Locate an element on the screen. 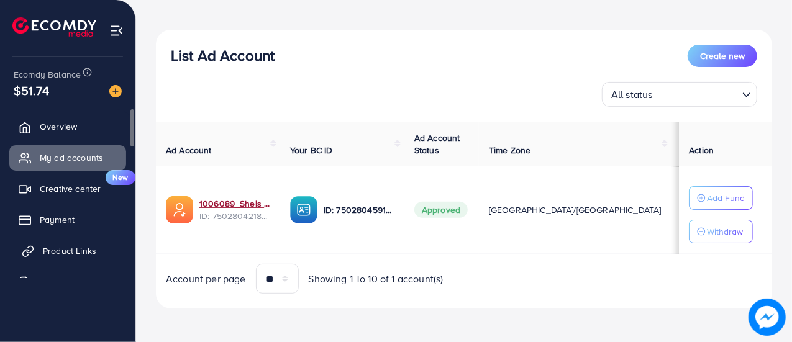 The height and width of the screenshot is (342, 792). span: Approved is located at coordinates (441, 210).